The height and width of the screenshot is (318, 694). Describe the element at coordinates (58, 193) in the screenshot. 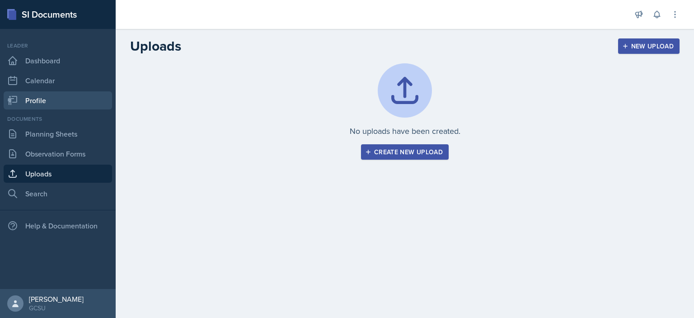

I see `a: Search` at that location.